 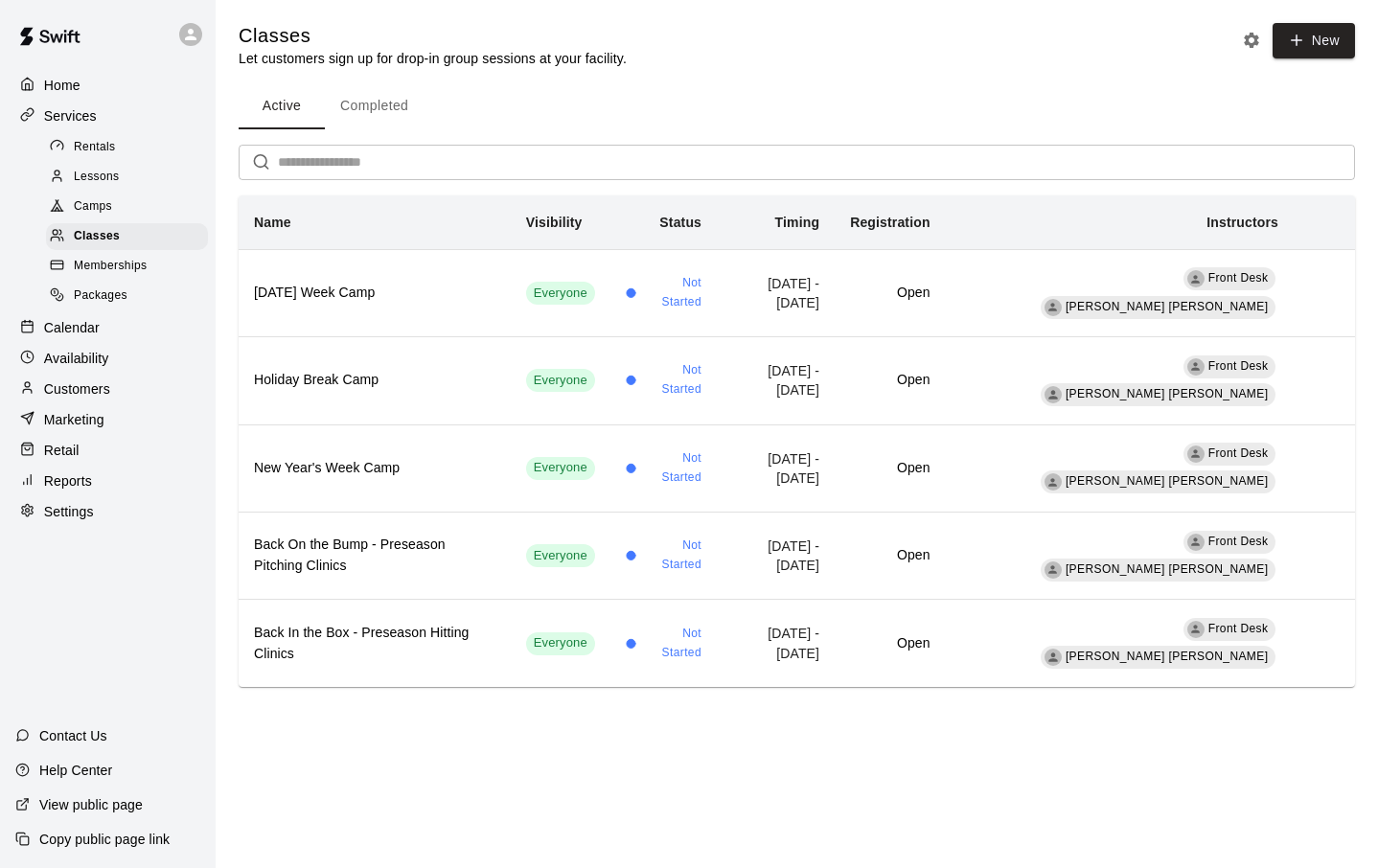 I want to click on div: Calendar, so click(x=107, y=328).